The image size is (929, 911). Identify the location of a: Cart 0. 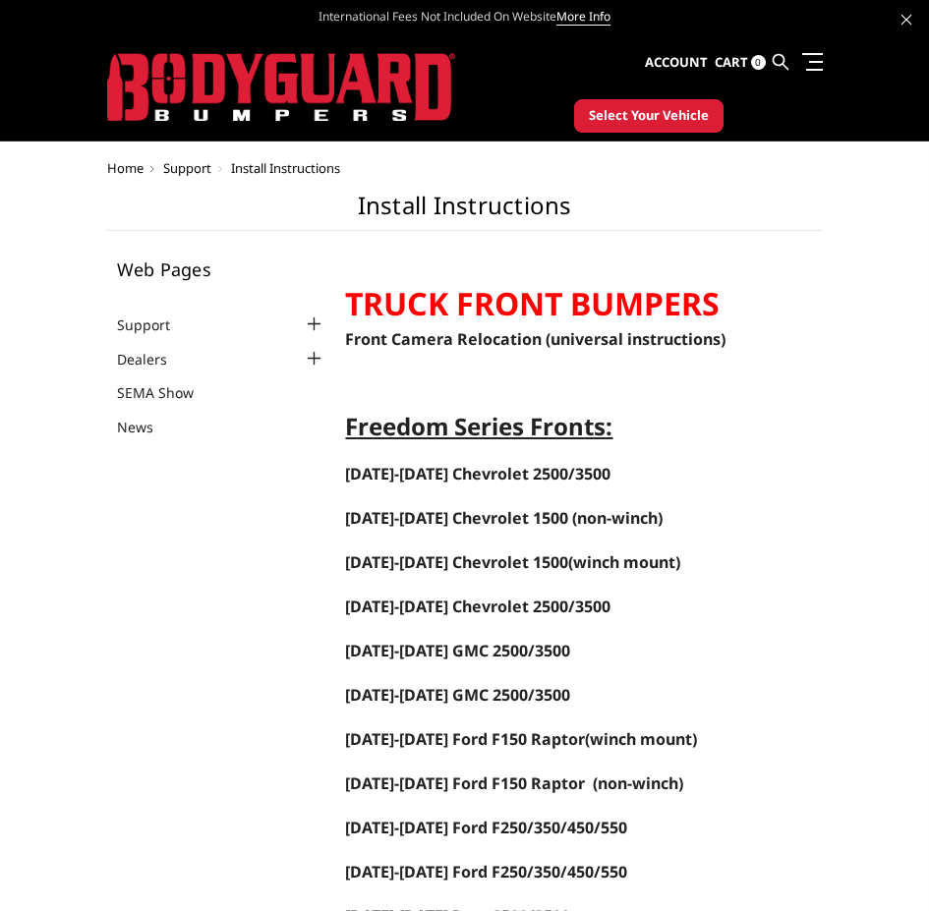
(740, 63).